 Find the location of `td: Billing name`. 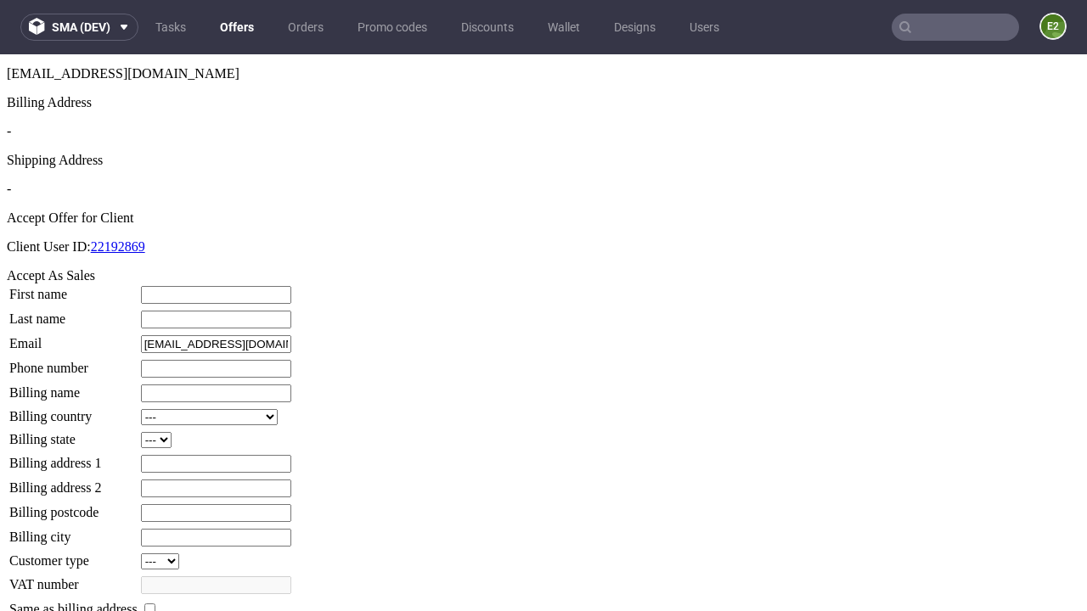

td: Billing name is located at coordinates (73, 339).